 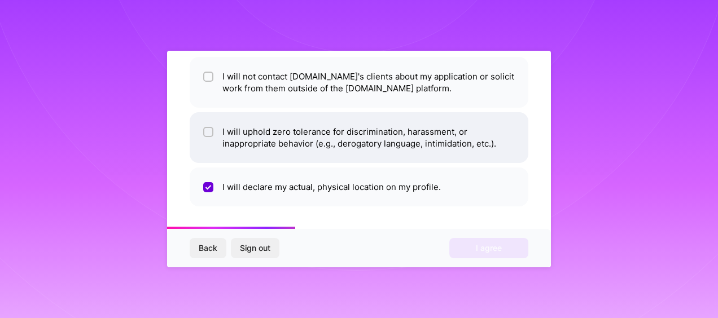 I want to click on span: Back, so click(x=208, y=248).